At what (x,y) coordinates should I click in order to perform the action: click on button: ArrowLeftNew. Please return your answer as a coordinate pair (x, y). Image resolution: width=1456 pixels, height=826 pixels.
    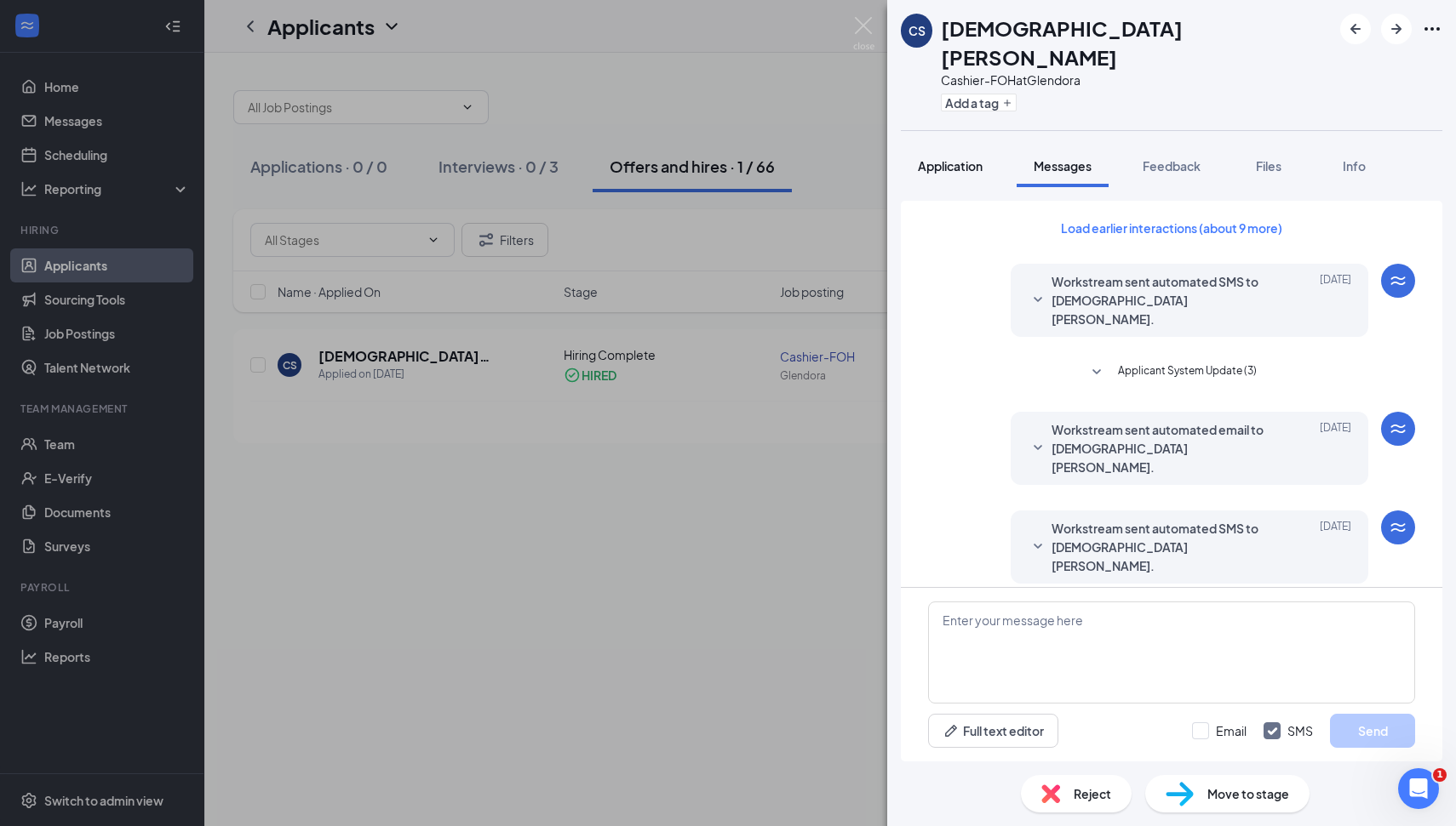
    Looking at the image, I should click on (1355, 29).